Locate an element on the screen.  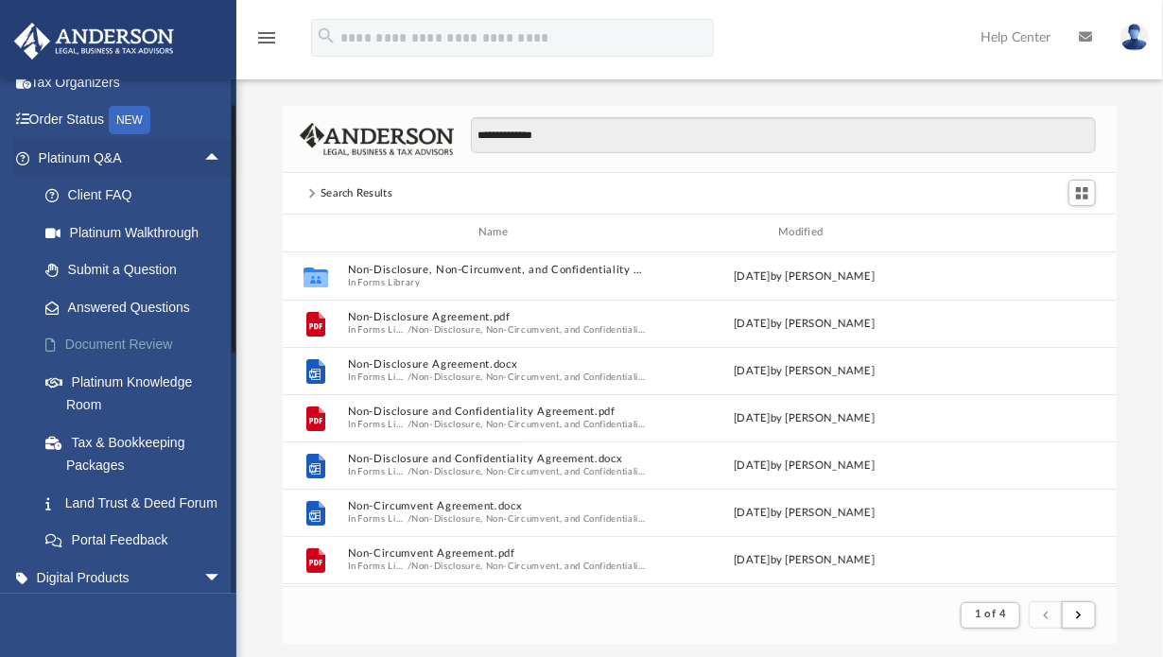
a: Digital Productsarrow_drop_down is located at coordinates (131, 578).